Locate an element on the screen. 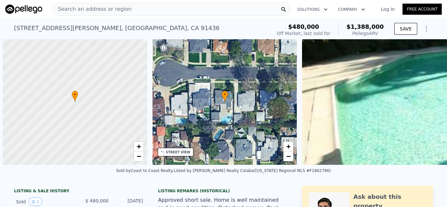 The height and width of the screenshot is (207, 447). div: Listing Remarks (Historical) is located at coordinates (223, 191).